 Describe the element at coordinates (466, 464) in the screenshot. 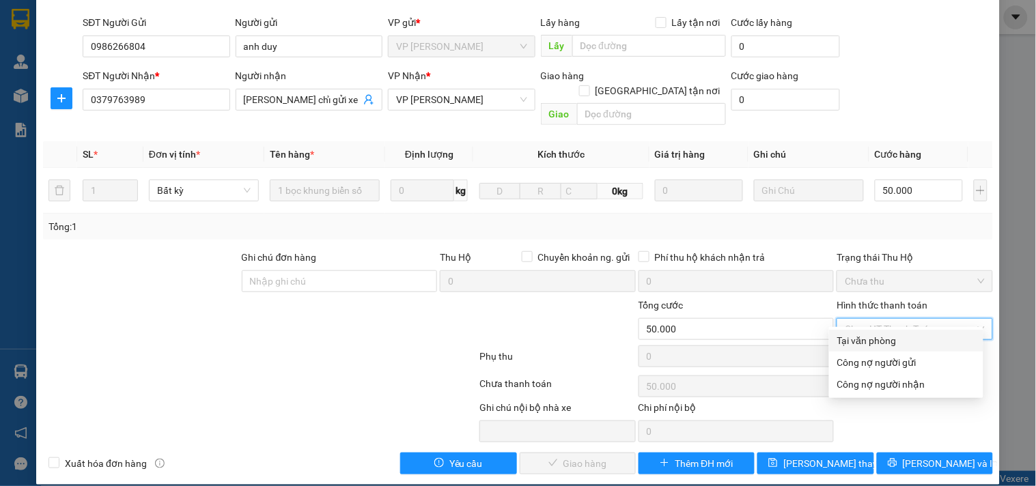

I see `span: Yêu cầu` at that location.